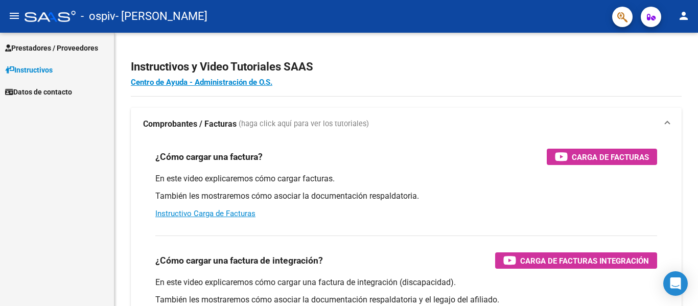 Image resolution: width=698 pixels, height=306 pixels. I want to click on mat-icon: person, so click(683, 16).